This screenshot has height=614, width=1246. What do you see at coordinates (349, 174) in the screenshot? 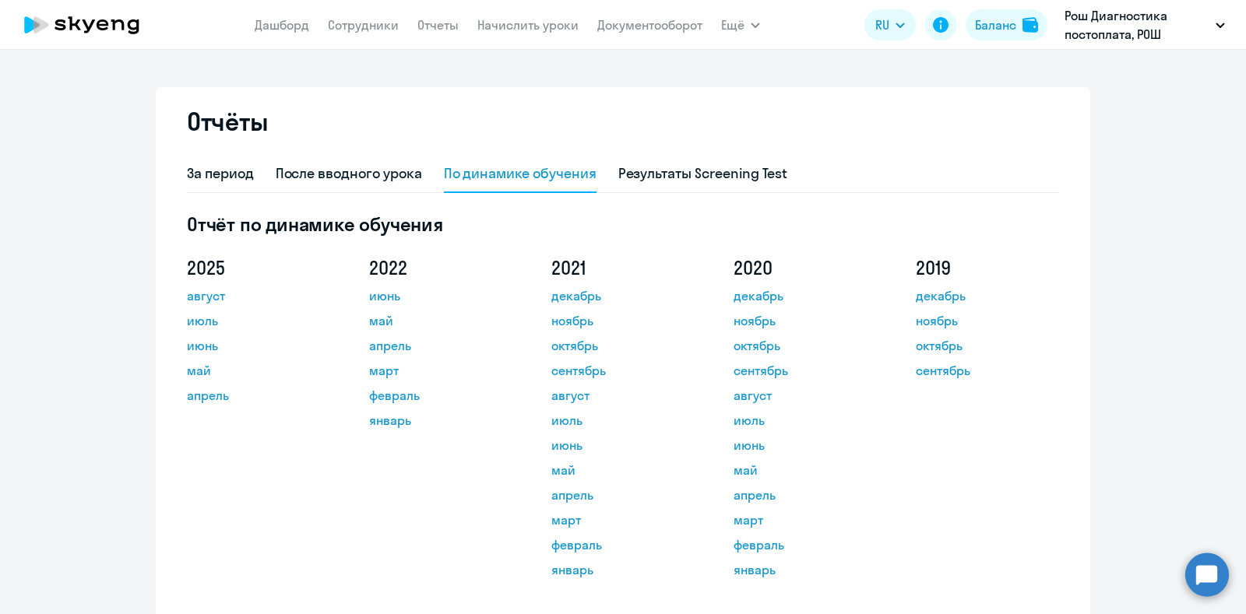
I see `div: После вводного урока` at bounding box center [349, 174].